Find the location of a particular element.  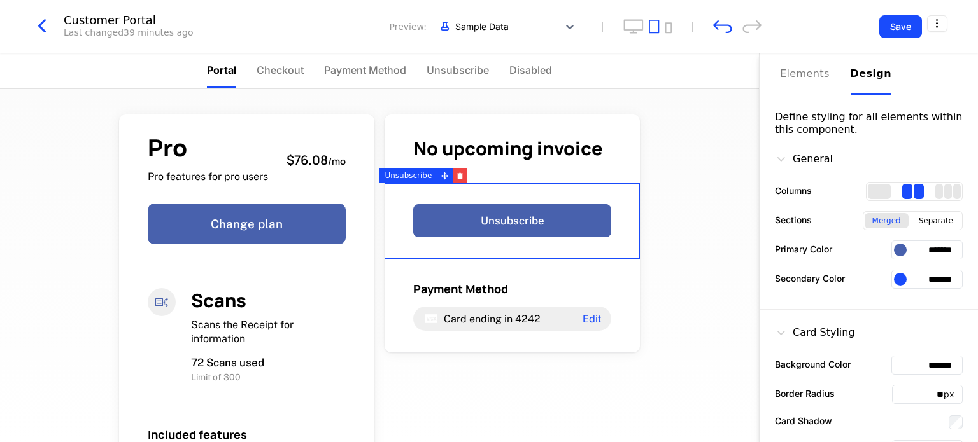

div: Separate is located at coordinates (936, 221).